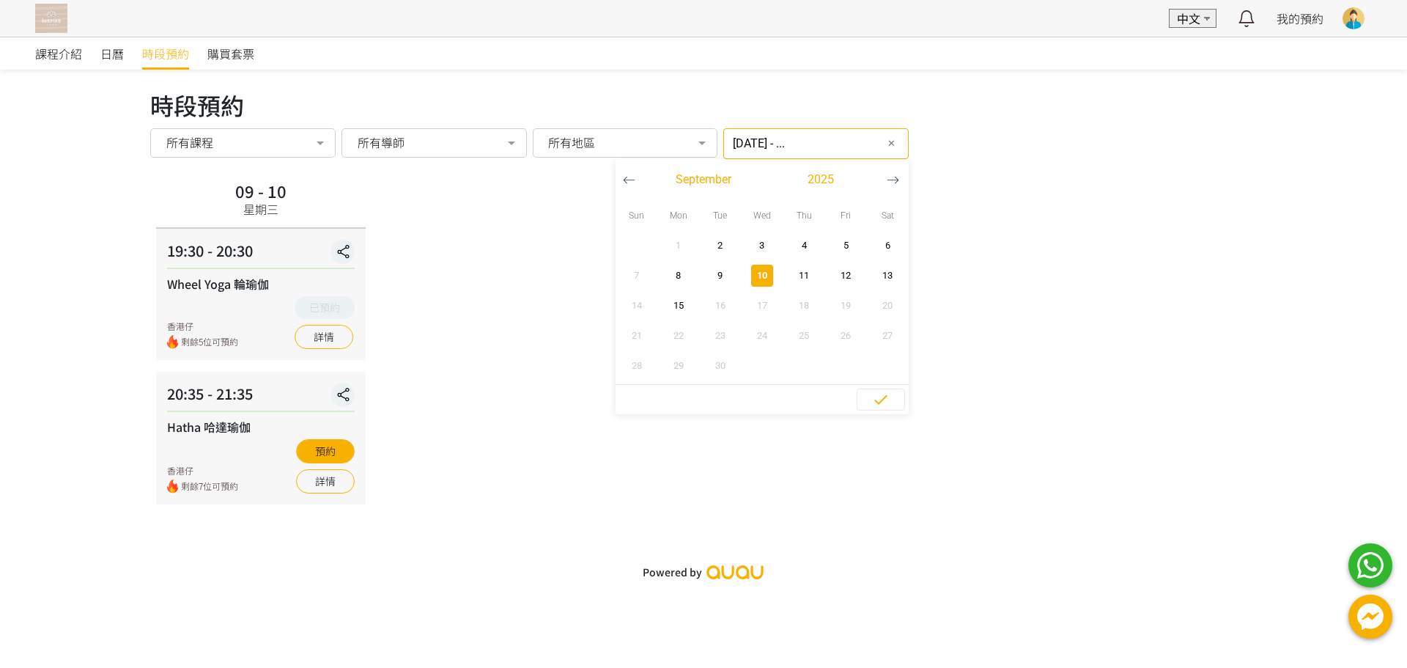 This screenshot has height=668, width=1407. Describe the element at coordinates (678, 366) in the screenshot. I see `span: 29` at that location.